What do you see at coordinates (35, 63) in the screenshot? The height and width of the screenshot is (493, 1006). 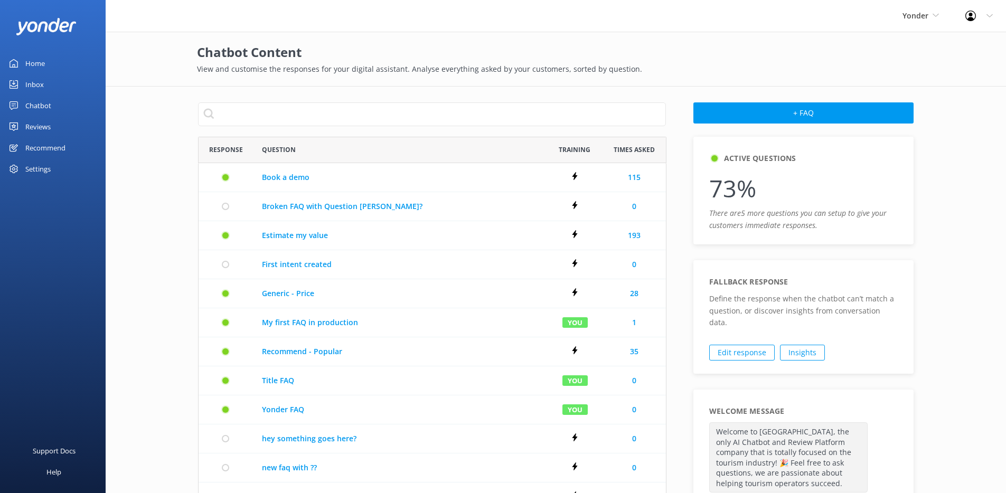 I see `div: Home` at bounding box center [35, 63].